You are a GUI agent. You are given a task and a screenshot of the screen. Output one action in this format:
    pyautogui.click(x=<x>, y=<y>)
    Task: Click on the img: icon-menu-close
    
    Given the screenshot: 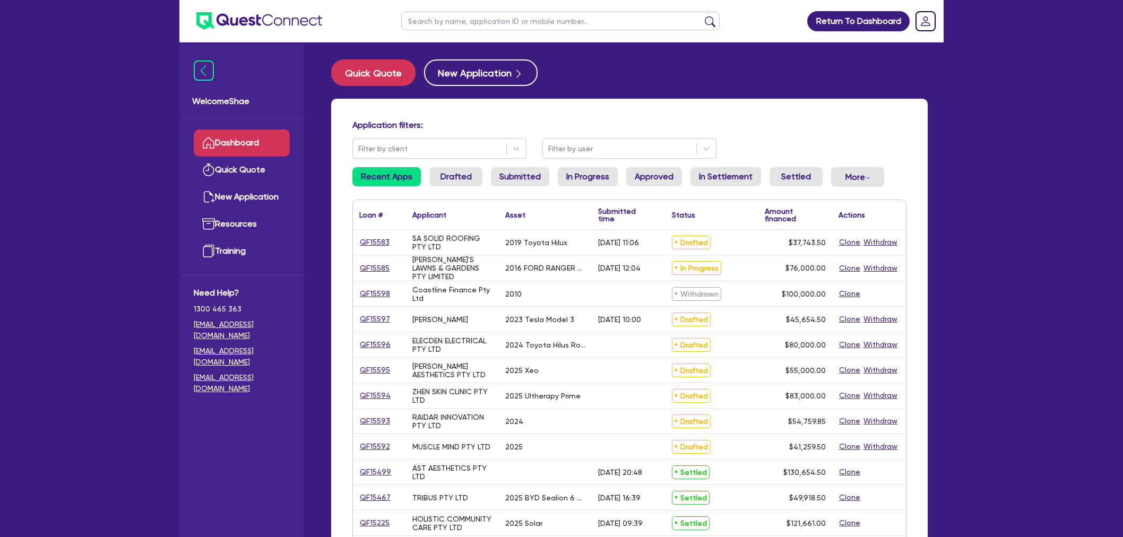 What is the action you would take?
    pyautogui.click(x=204, y=71)
    